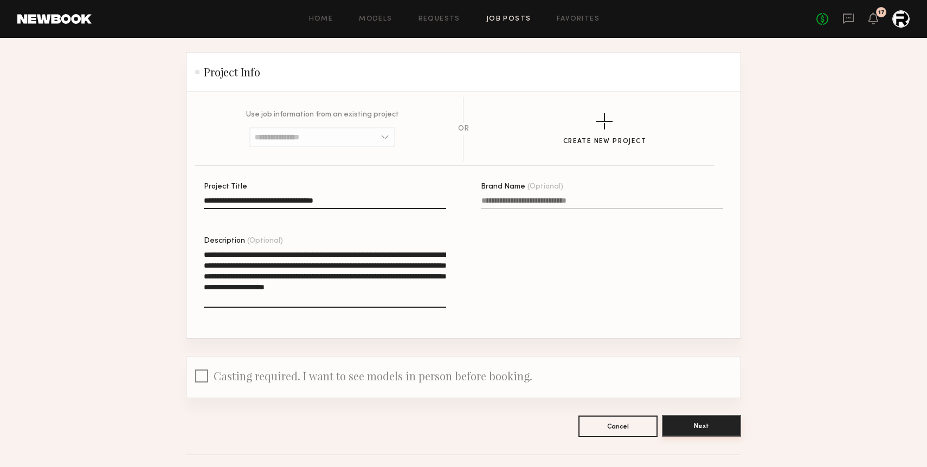 This screenshot has width=927, height=467. I want to click on button: Create New Project, so click(605, 129).